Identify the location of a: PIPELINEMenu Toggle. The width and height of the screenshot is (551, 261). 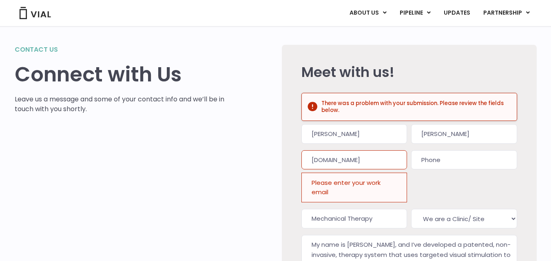
(415, 13).